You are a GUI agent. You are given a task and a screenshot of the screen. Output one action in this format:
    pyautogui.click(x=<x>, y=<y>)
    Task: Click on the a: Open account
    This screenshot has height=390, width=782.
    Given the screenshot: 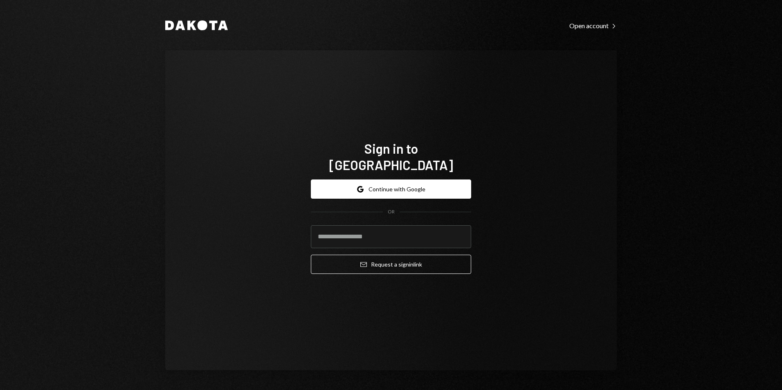 What is the action you would take?
    pyautogui.click(x=593, y=25)
    